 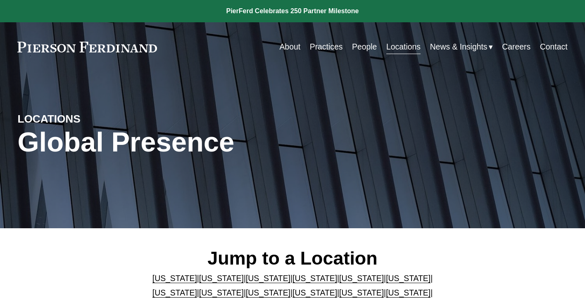 What do you see at coordinates (462, 47) in the screenshot?
I see `a: folder dropdown` at bounding box center [462, 47].